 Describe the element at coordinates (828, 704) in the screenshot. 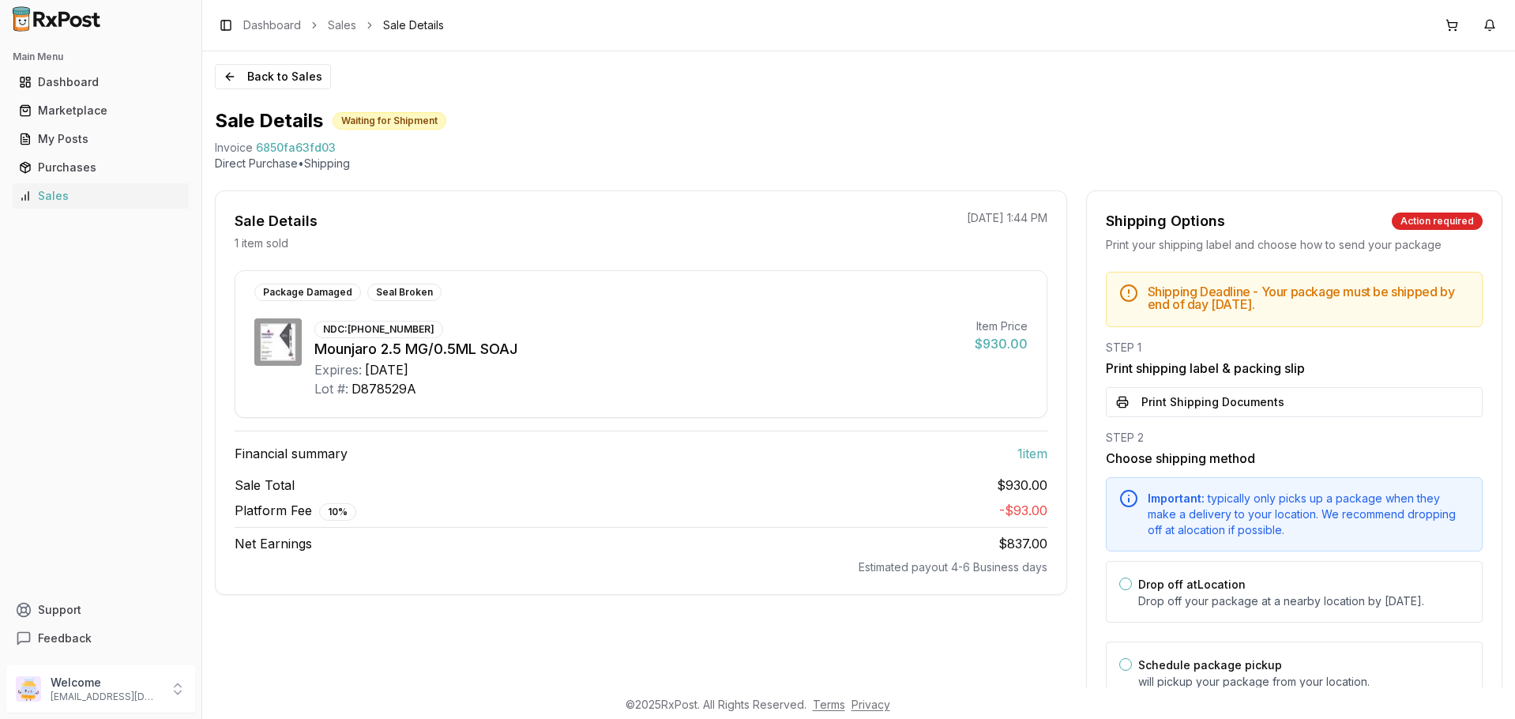

I see `a: Terms` at that location.